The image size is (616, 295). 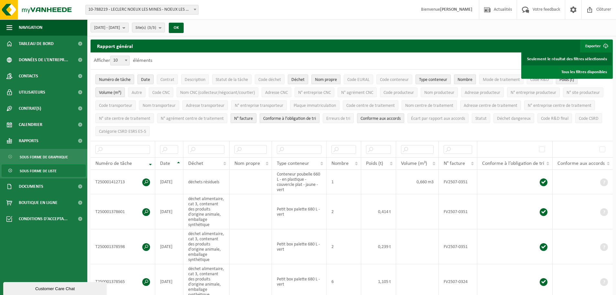 What do you see at coordinates (371, 105) in the screenshot?
I see `button: Code centre de traitementCode centre de traitement: Activate to sort` at bounding box center [371, 105].